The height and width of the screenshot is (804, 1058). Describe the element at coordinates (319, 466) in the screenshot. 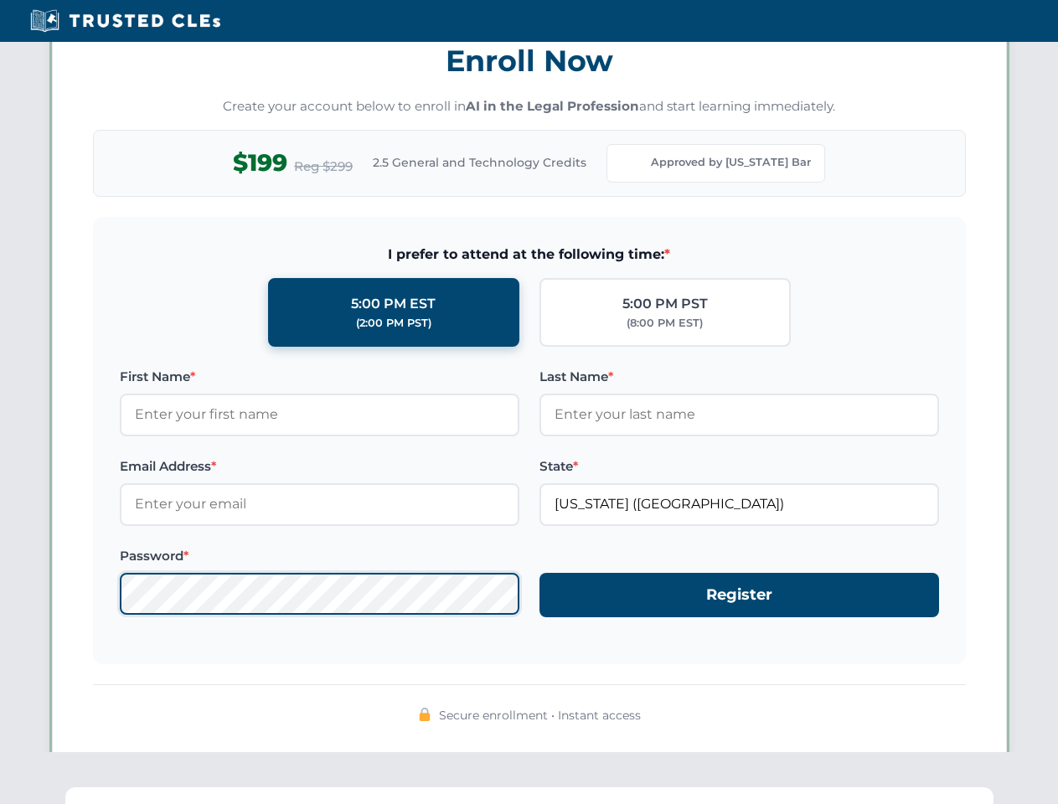

I see `label: Email Address` at that location.